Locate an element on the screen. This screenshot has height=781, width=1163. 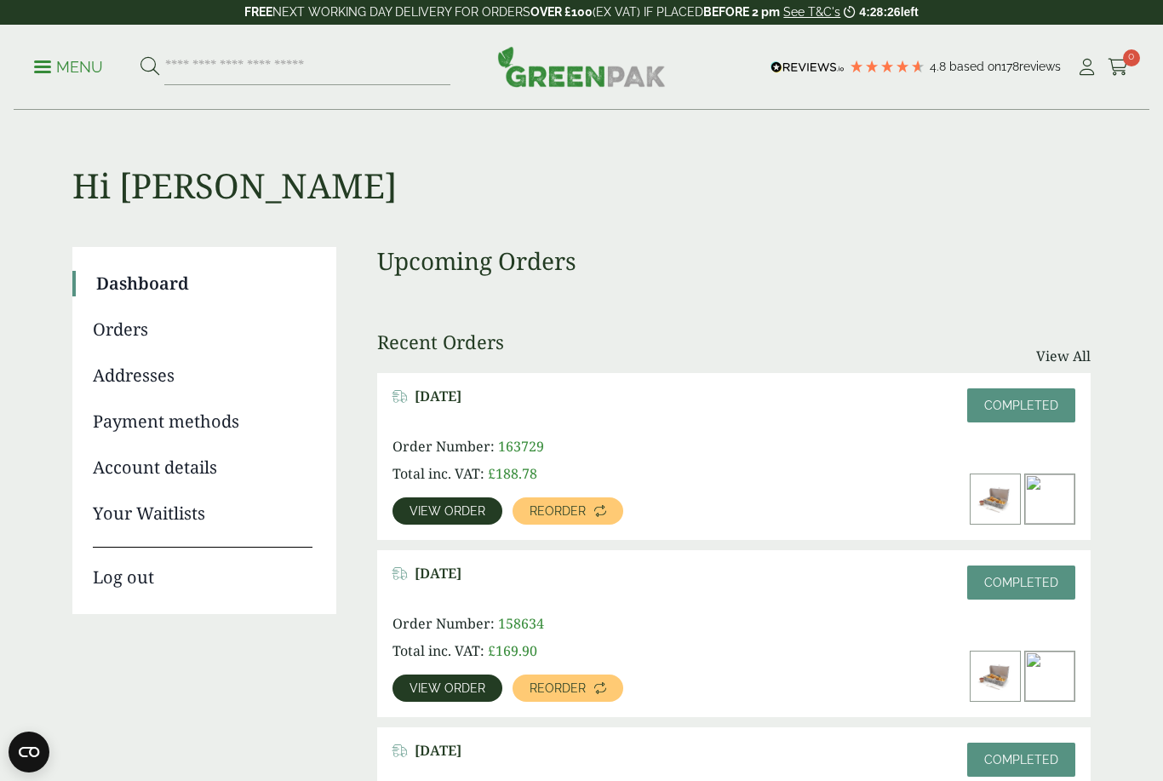
a: Log out is located at coordinates (203, 568).